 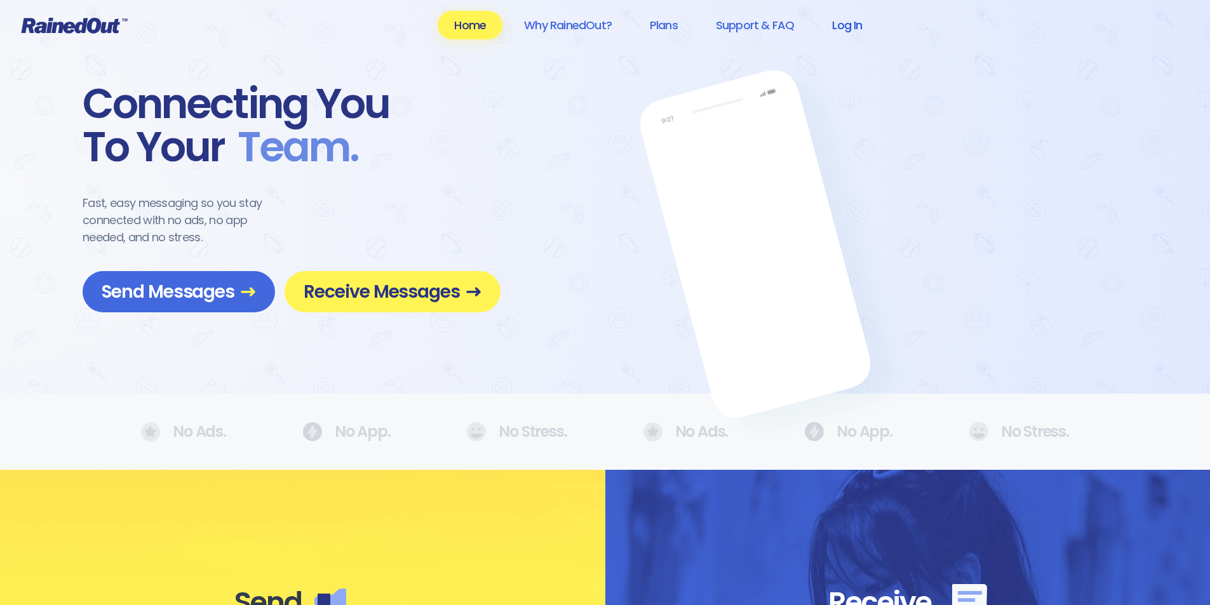 I want to click on span: Receive Messages, so click(x=392, y=291).